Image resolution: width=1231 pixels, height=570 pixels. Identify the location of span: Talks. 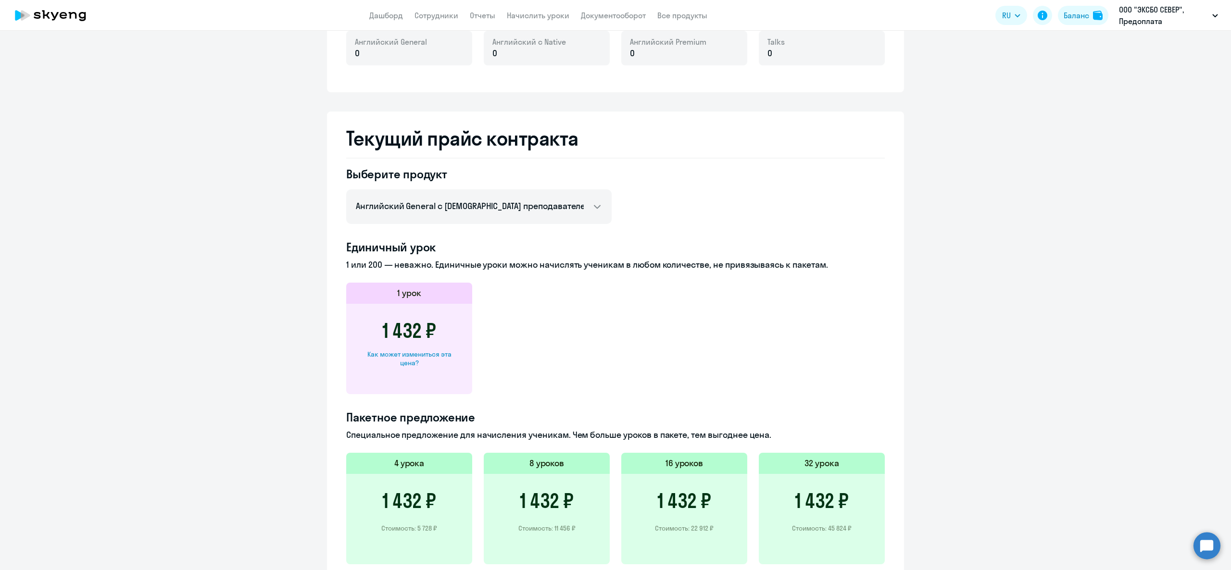
(776, 42).